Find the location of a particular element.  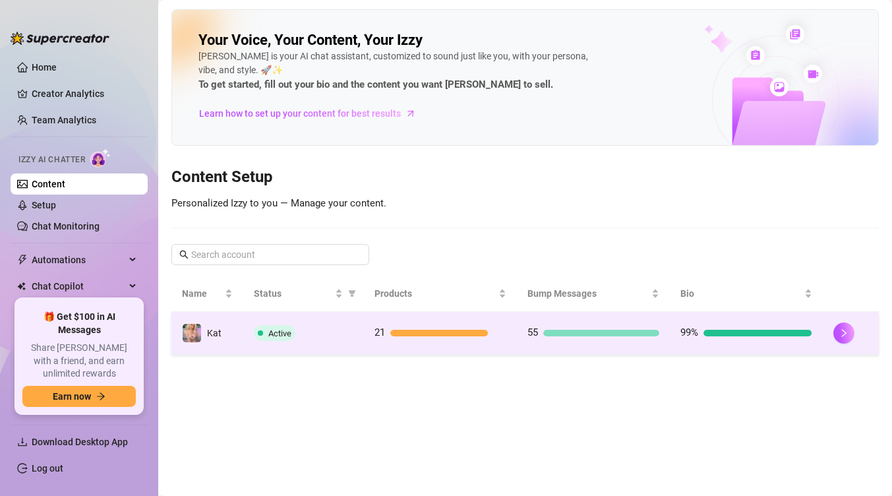

span: Products is located at coordinates (435, 293).